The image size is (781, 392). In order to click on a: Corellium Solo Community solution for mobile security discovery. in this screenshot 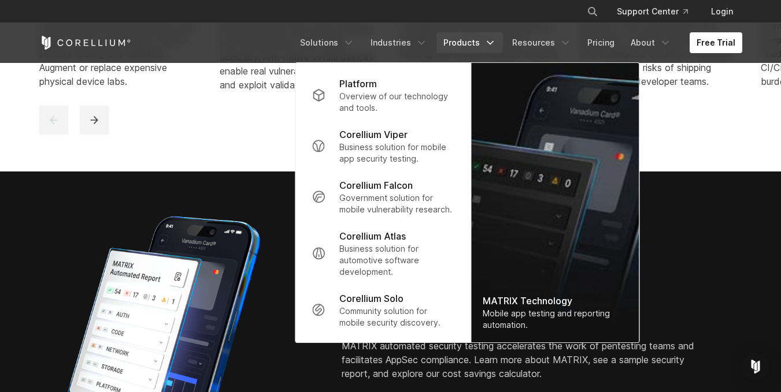, I will do `click(383, 310)`.